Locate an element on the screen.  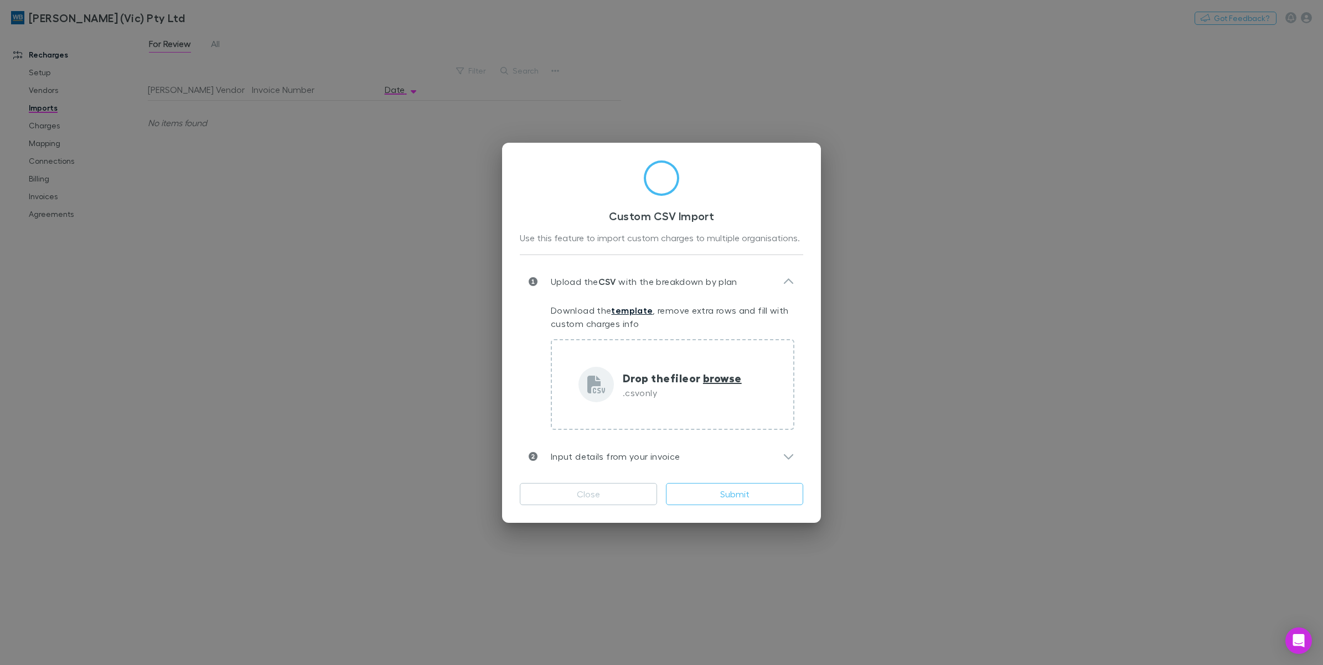
div: Use this feature to import custom charges to multiple organisations. is located at coordinates (661, 239).